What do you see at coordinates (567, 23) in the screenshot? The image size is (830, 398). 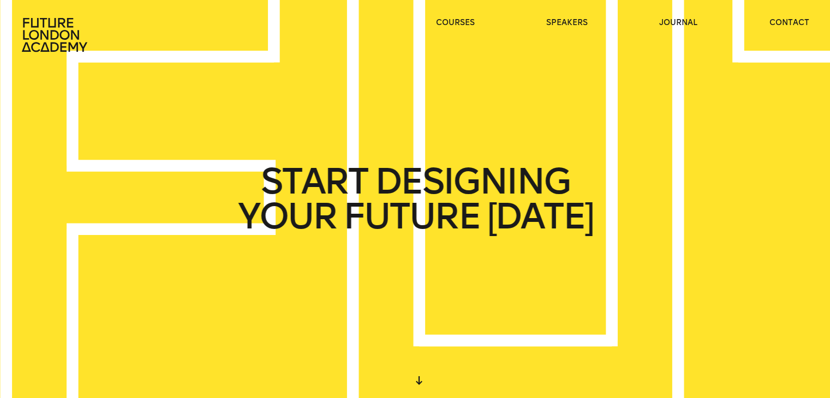 I see `a: speakers` at bounding box center [567, 23].